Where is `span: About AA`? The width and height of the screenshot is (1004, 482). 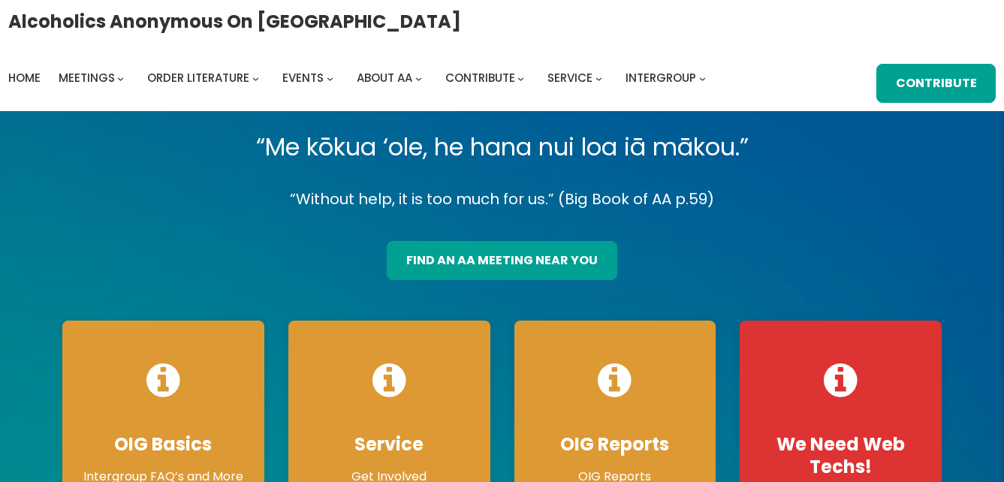 span: About AA is located at coordinates (385, 77).